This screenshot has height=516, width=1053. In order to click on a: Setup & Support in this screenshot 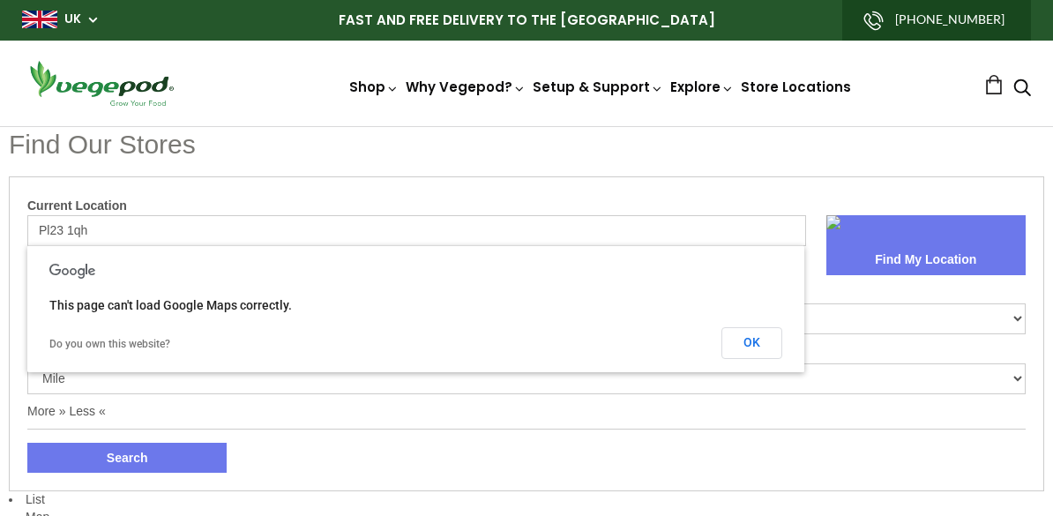, I will do `click(598, 86)`.